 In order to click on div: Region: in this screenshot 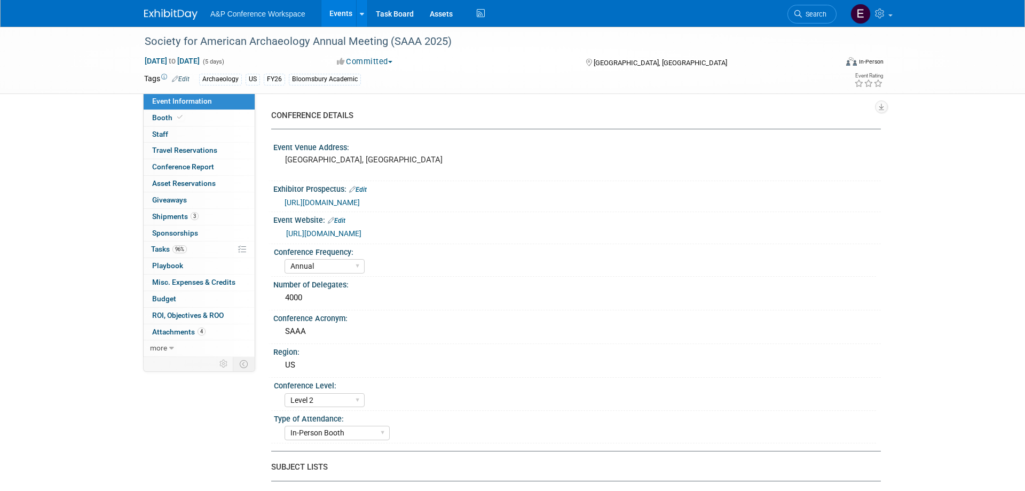, I will do `click(577, 350)`.